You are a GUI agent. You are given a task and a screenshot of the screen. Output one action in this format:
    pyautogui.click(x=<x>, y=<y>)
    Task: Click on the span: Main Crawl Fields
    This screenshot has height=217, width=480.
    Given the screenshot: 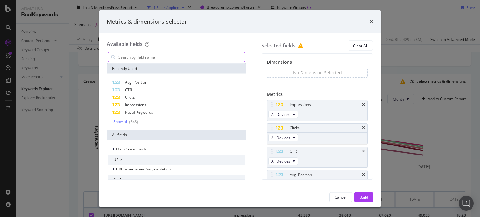 What is the action you would take?
    pyautogui.click(x=131, y=149)
    